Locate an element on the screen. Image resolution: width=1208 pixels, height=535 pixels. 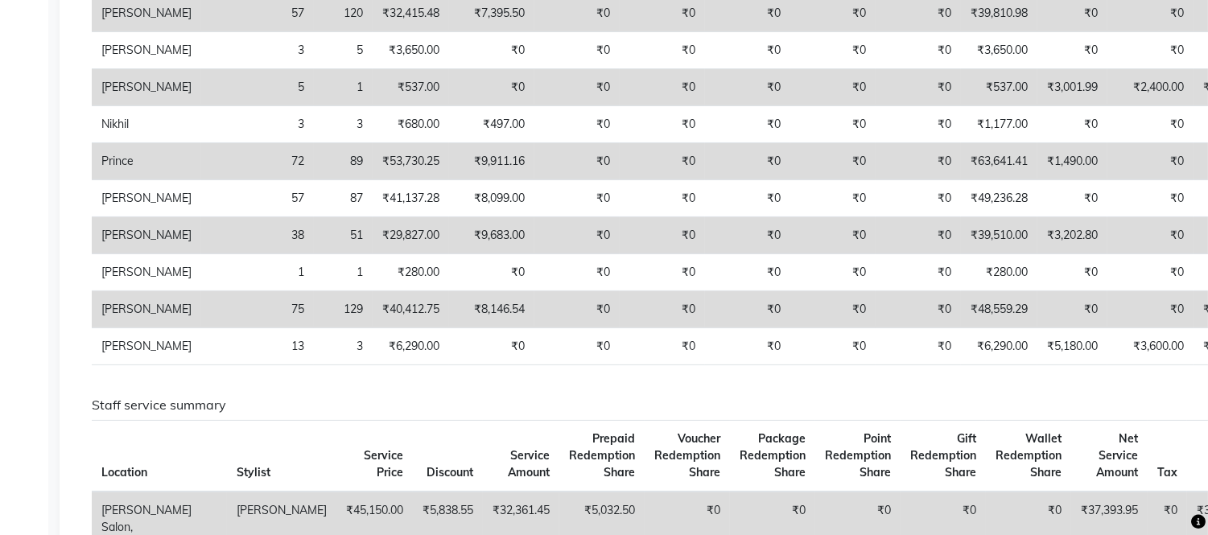
td: ₹8,099.00 is located at coordinates (492, 199).